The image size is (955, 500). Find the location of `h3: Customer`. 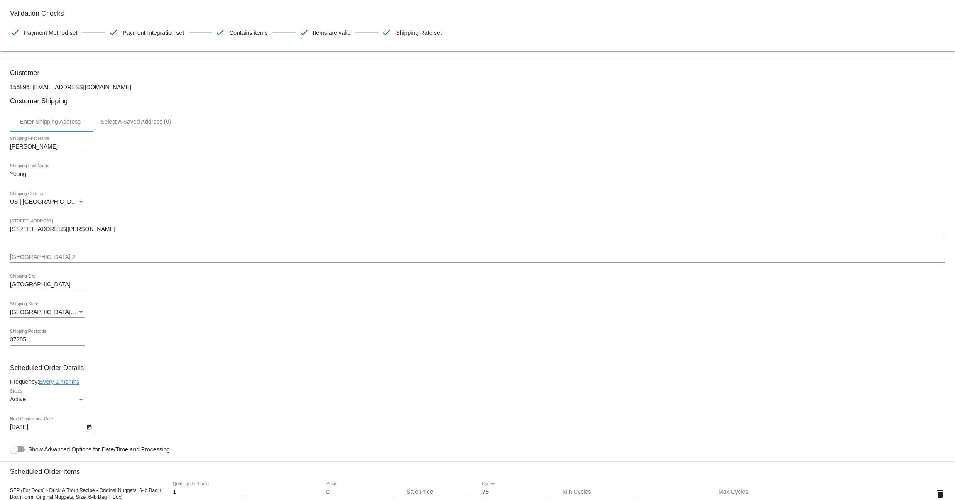

h3: Customer is located at coordinates (477, 73).